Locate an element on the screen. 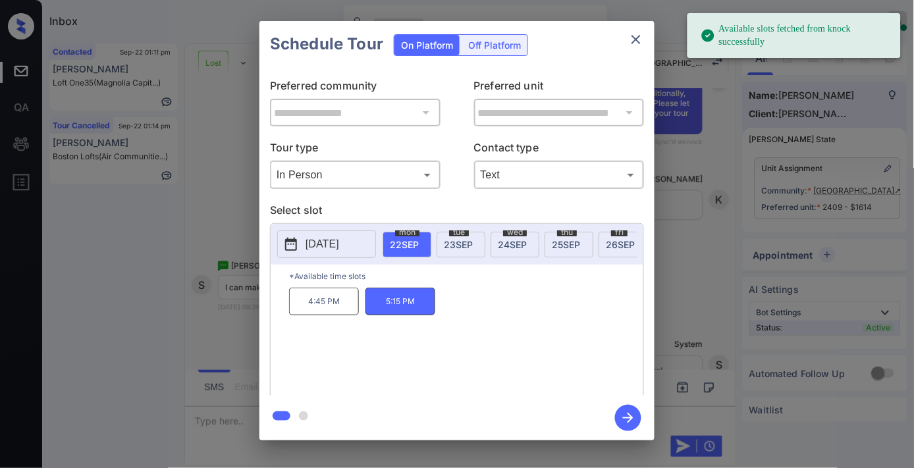  h2: Schedule Tour is located at coordinates (327, 44).